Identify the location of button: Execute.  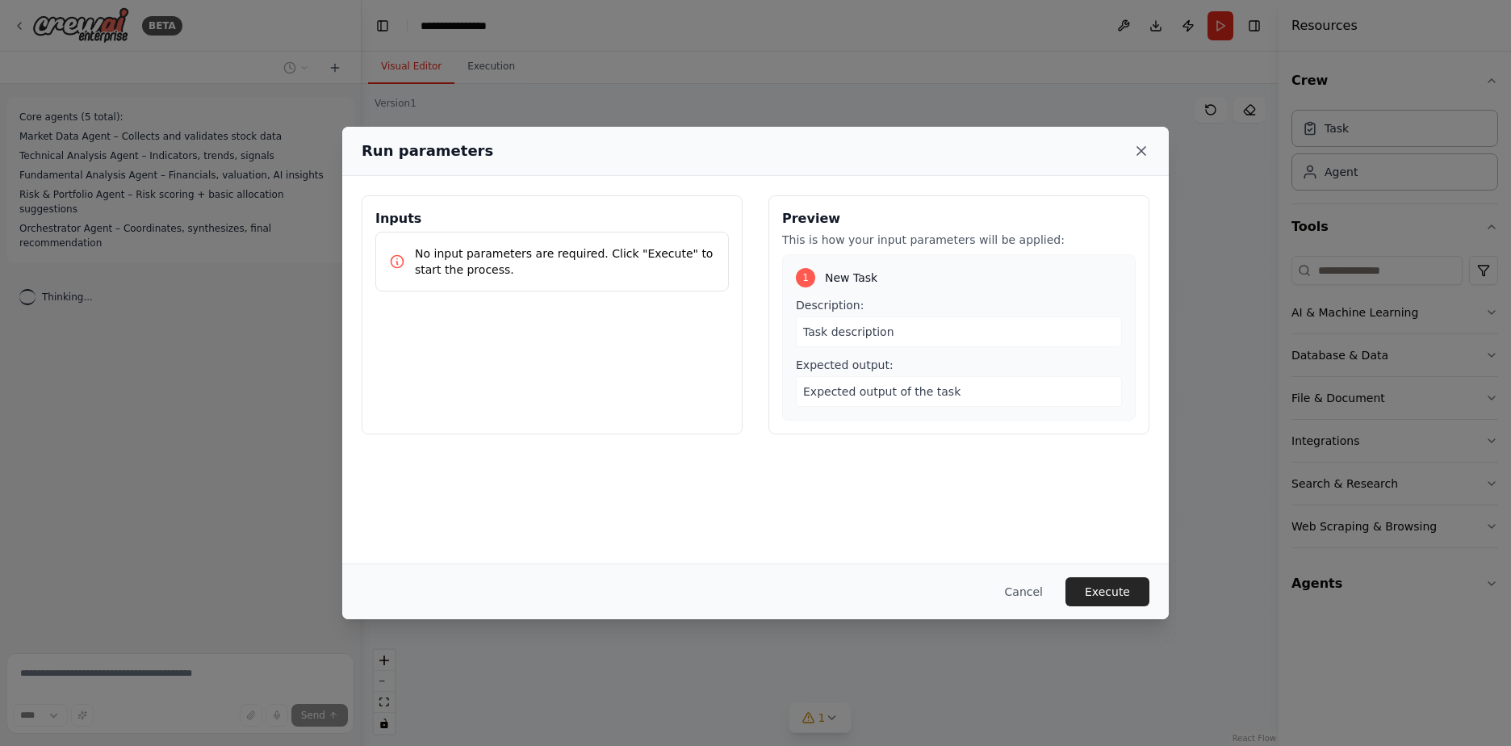
(1107, 592).